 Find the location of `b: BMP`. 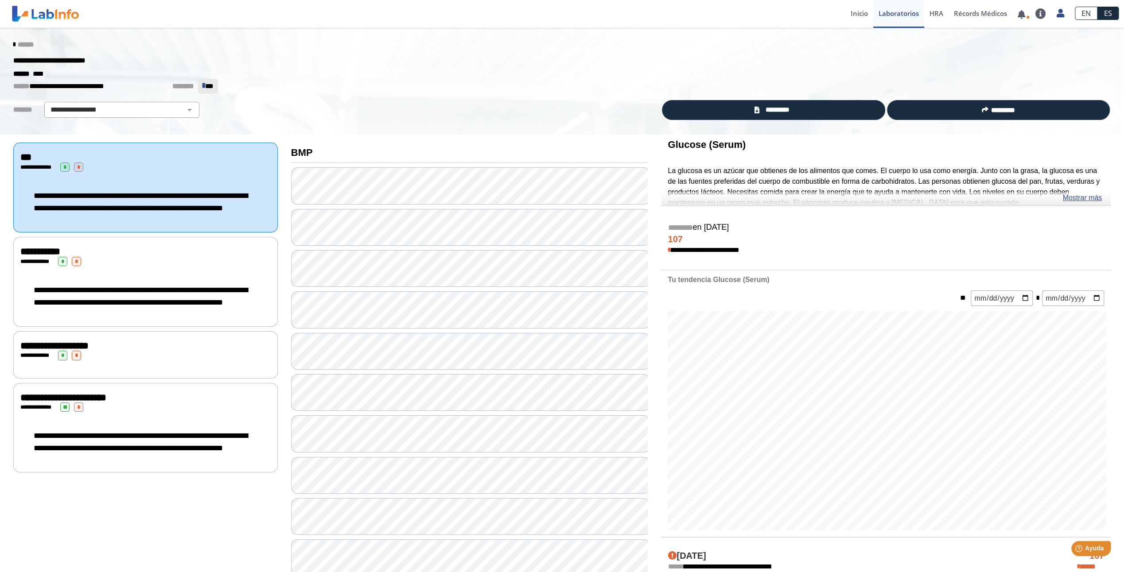

b: BMP is located at coordinates (302, 152).